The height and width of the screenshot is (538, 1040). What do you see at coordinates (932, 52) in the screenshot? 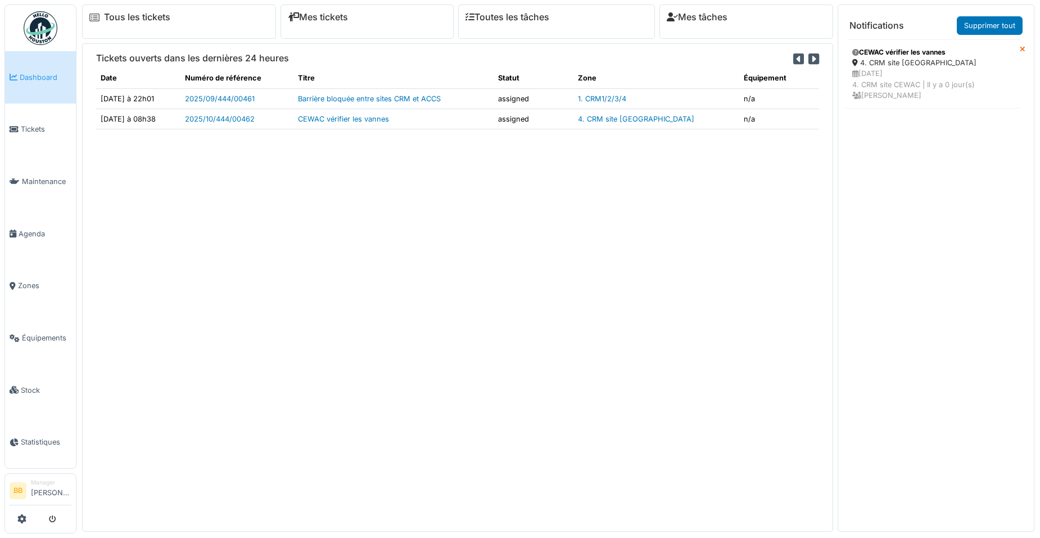
I see `div: CEWAC vérifier les vannes` at bounding box center [932, 52].